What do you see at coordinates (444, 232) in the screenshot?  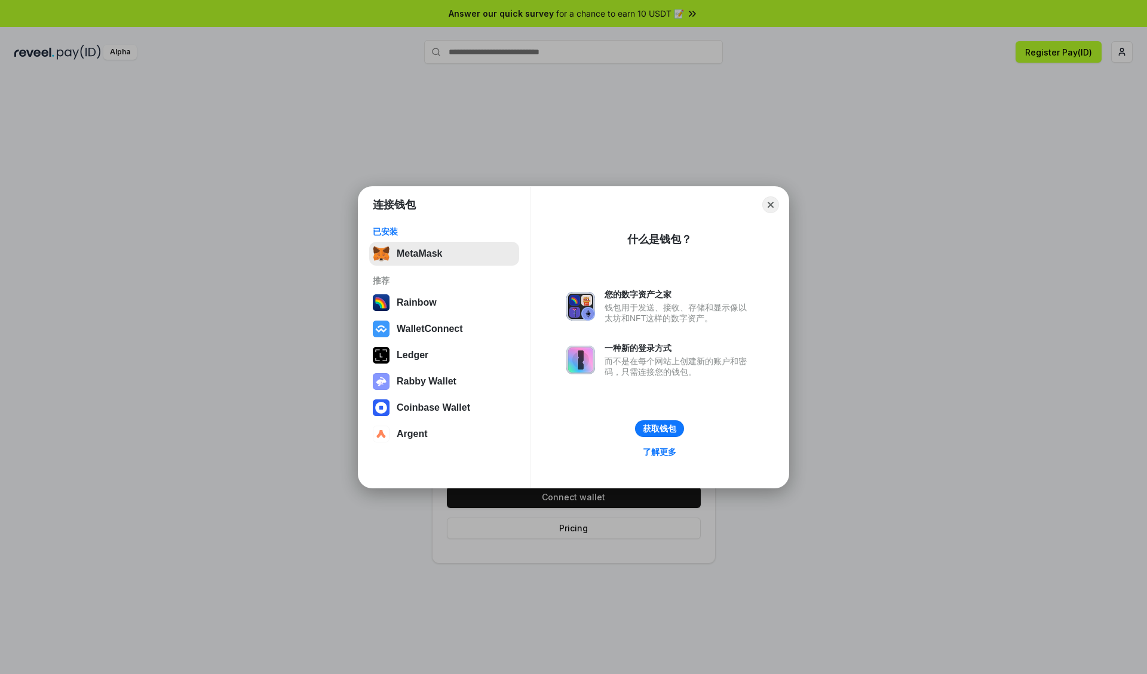 I see `div: 已安装` at bounding box center [444, 232].